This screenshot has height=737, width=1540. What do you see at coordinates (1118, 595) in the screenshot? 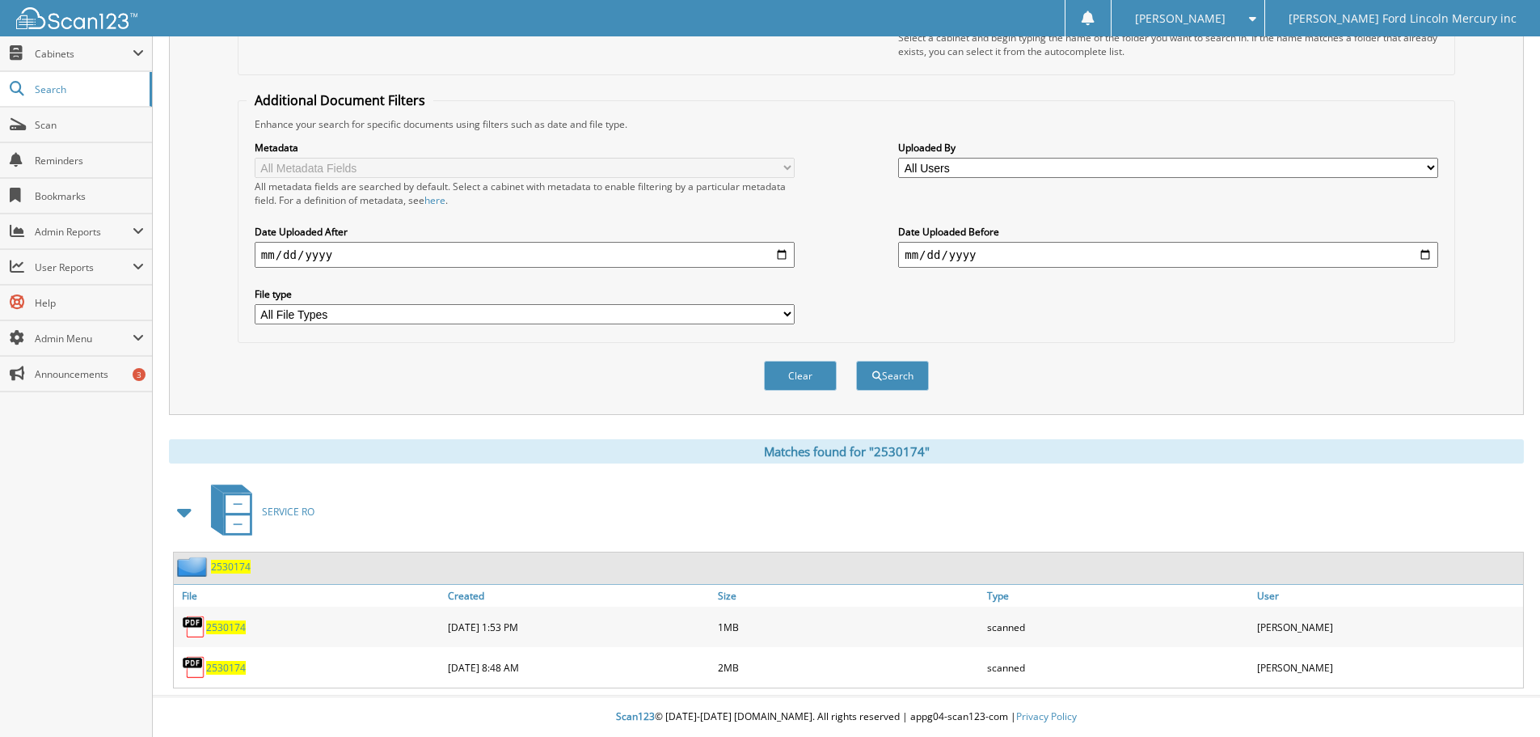
I see `a: Type` at bounding box center [1118, 595].